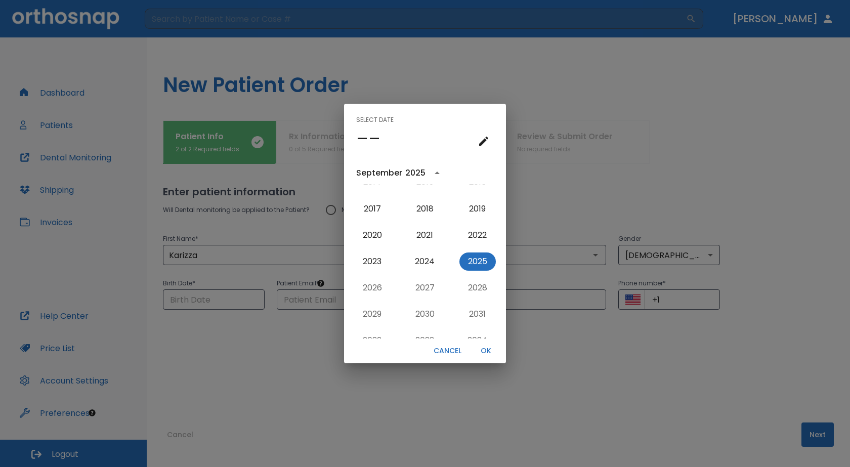 This screenshot has width=850, height=467. I want to click on button: calendar view is open, go to text input view, so click(484, 141).